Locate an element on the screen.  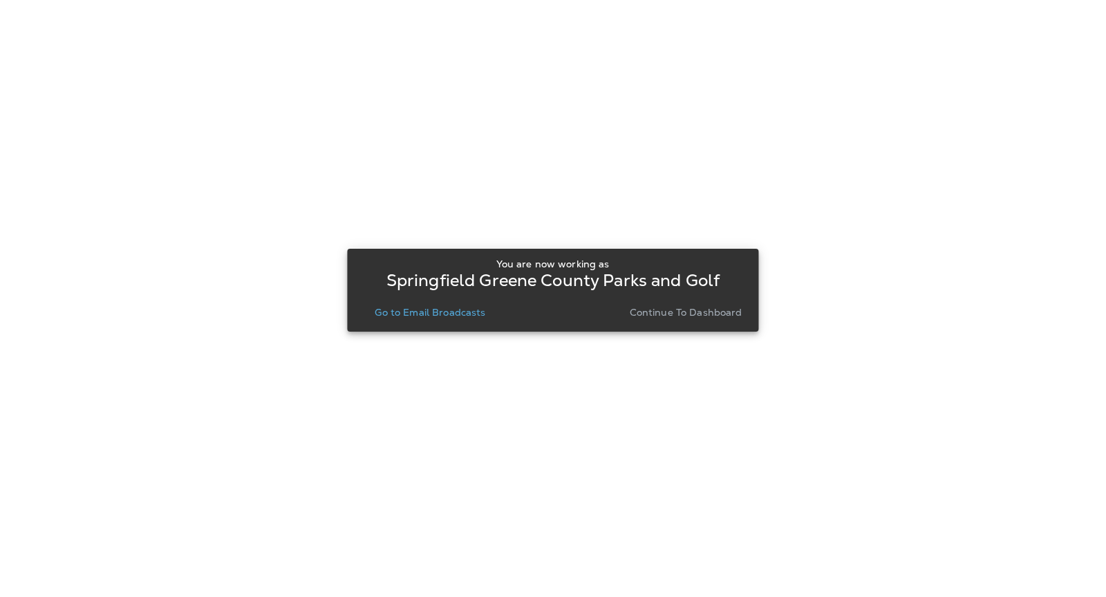
p: You are now working as is located at coordinates (552, 264).